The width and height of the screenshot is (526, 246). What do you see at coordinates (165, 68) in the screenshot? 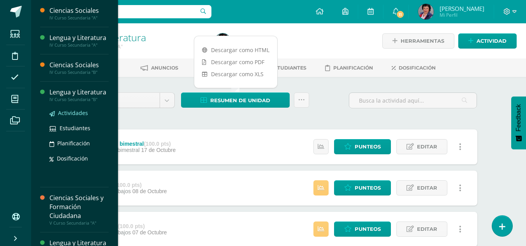
I see `span: Anuncios` at bounding box center [165, 68].